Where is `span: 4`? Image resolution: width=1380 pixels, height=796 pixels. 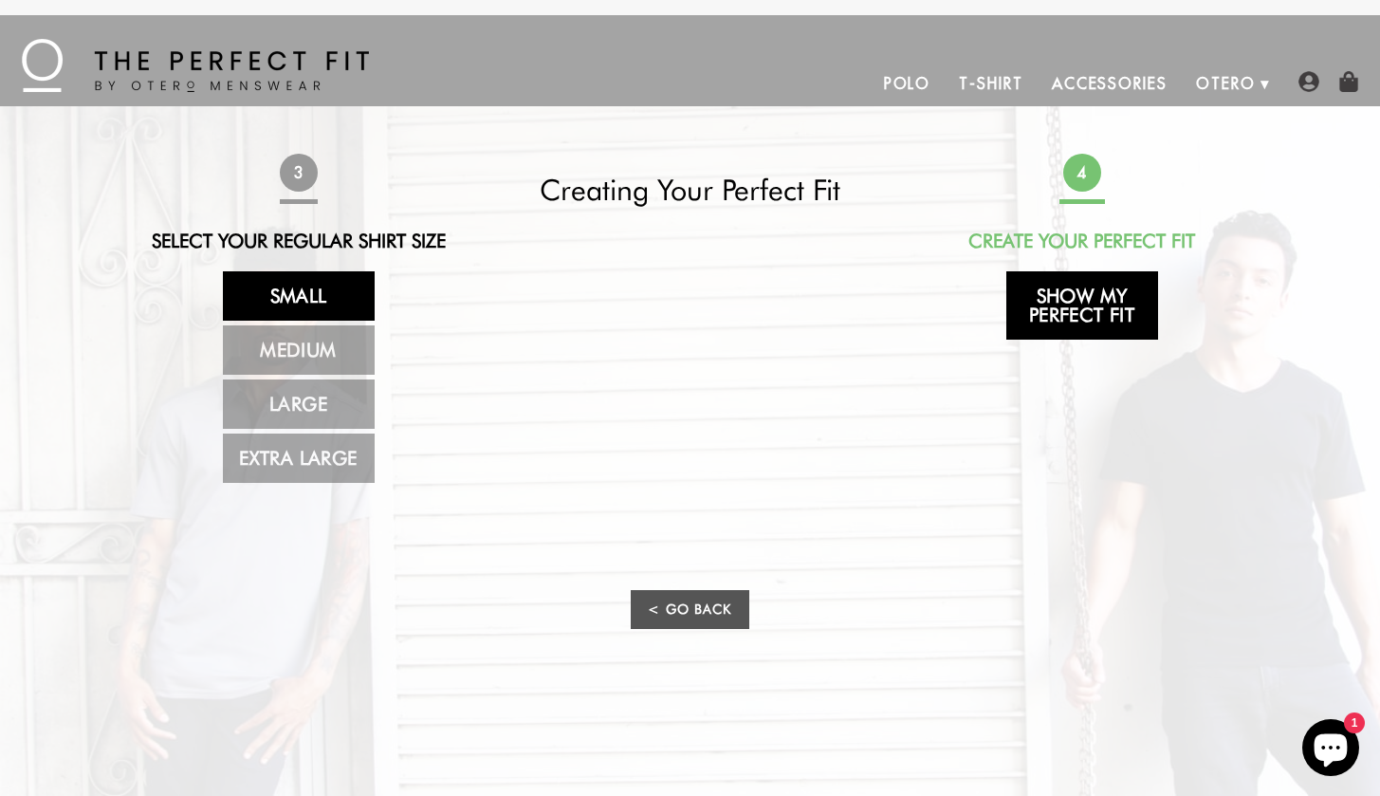 span: 4 is located at coordinates (1082, 173).